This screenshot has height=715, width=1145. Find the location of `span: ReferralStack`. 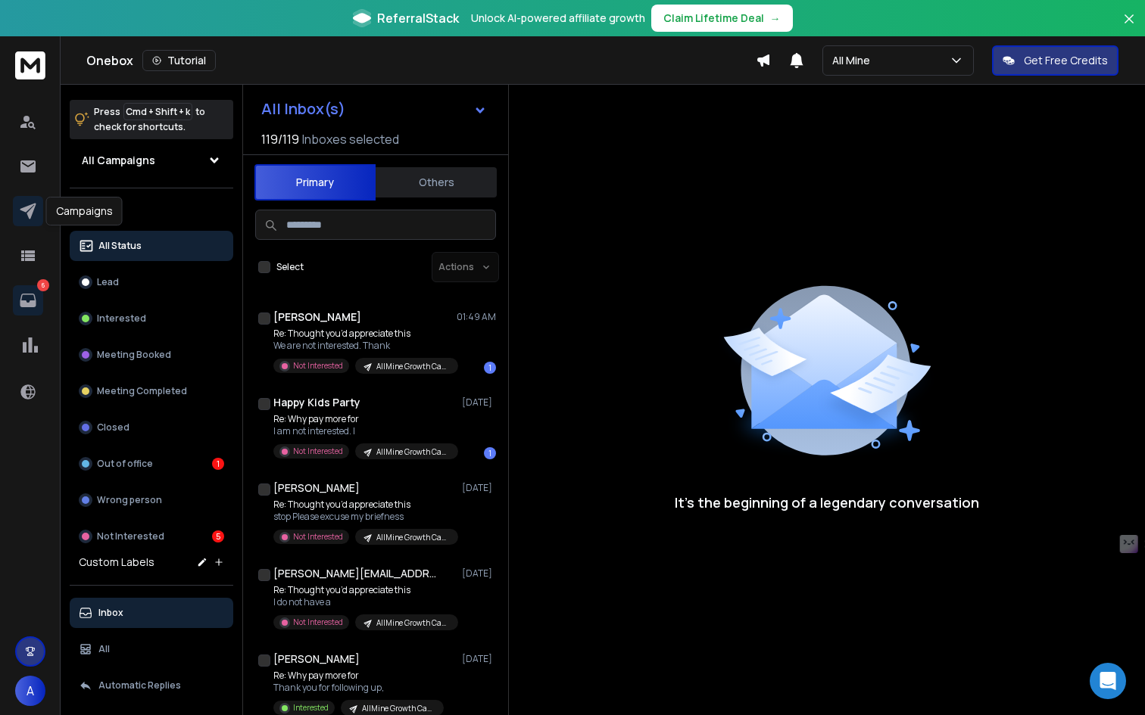

span: ReferralStack is located at coordinates (418, 18).